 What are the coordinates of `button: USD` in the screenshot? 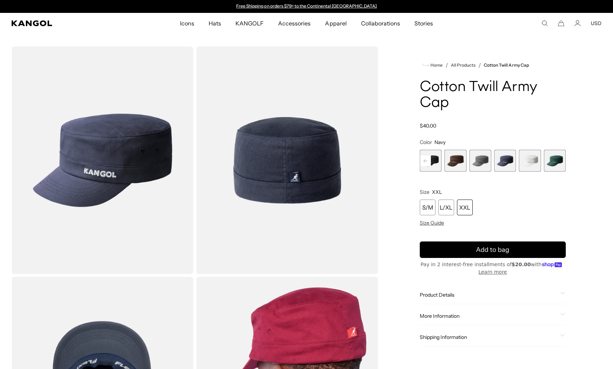 It's located at (596, 23).